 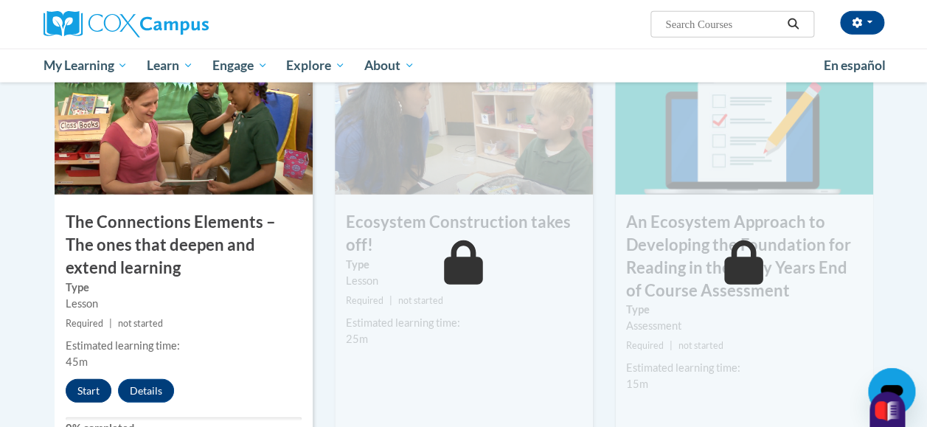 I want to click on span: 15m, so click(x=637, y=384).